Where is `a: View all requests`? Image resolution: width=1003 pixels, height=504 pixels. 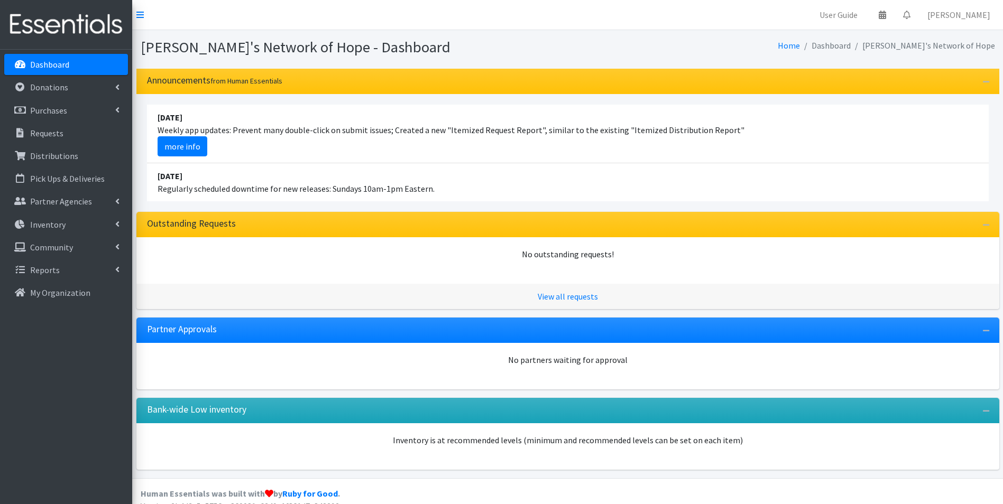 a: View all requests is located at coordinates (568, 296).